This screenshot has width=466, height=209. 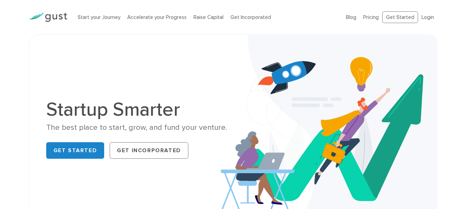 I want to click on a: Start your Journey, so click(x=99, y=17).